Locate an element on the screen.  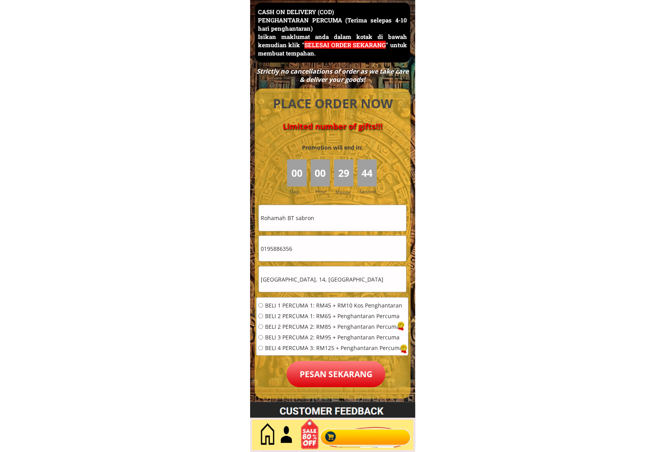
input: Nama is located at coordinates (332, 218).